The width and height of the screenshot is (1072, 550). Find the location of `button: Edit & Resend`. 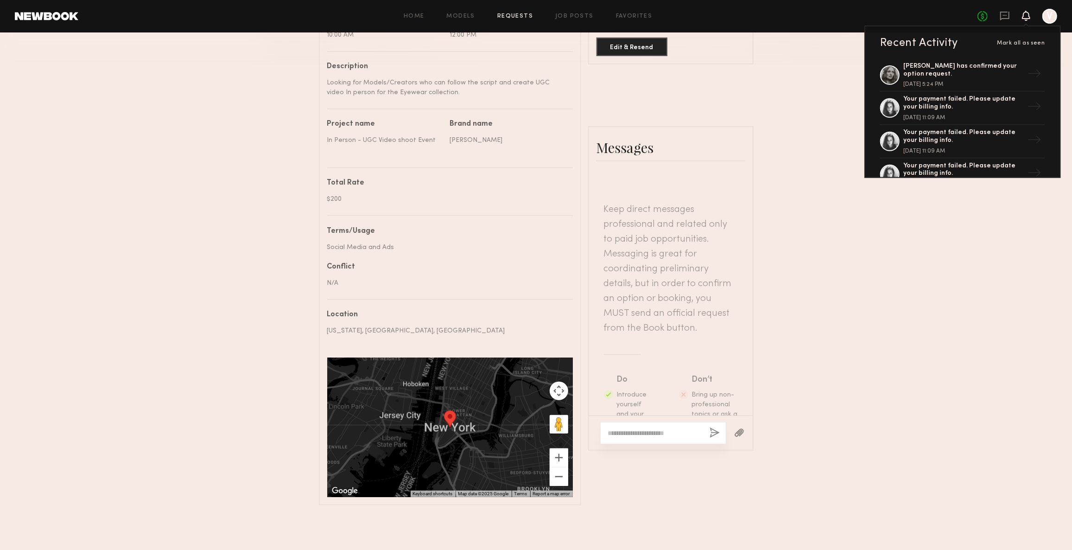

button: Edit & Resend is located at coordinates (632, 47).